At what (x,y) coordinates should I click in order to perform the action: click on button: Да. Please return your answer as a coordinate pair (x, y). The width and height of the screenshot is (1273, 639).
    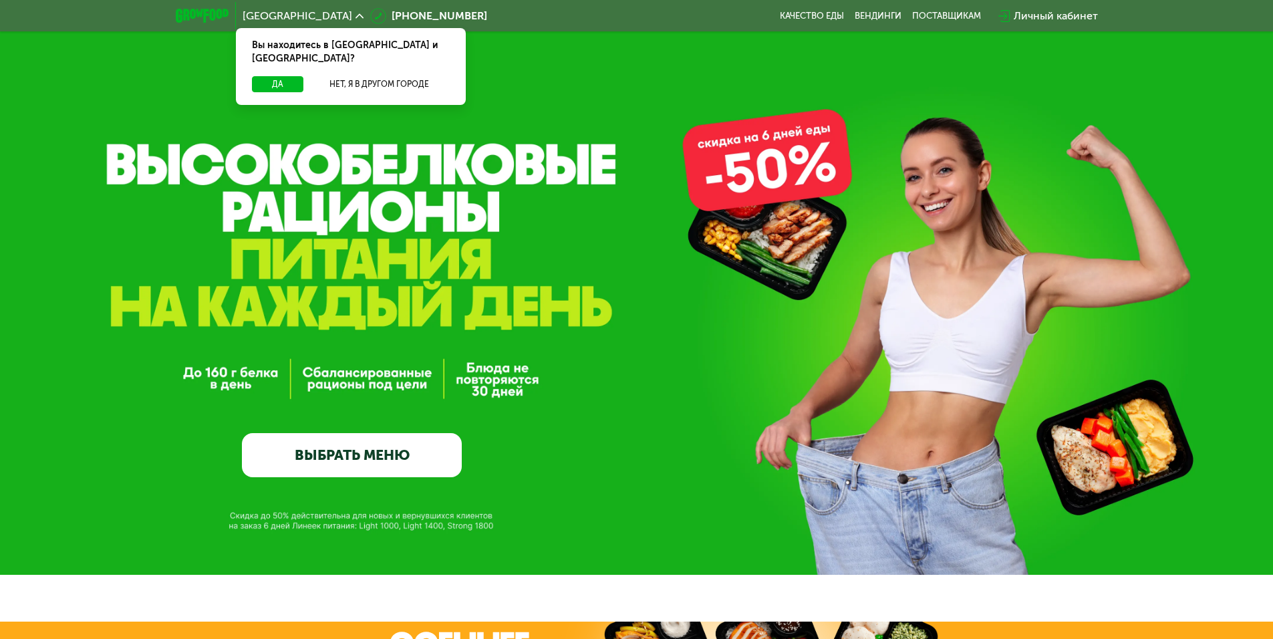
    Looking at the image, I should click on (277, 84).